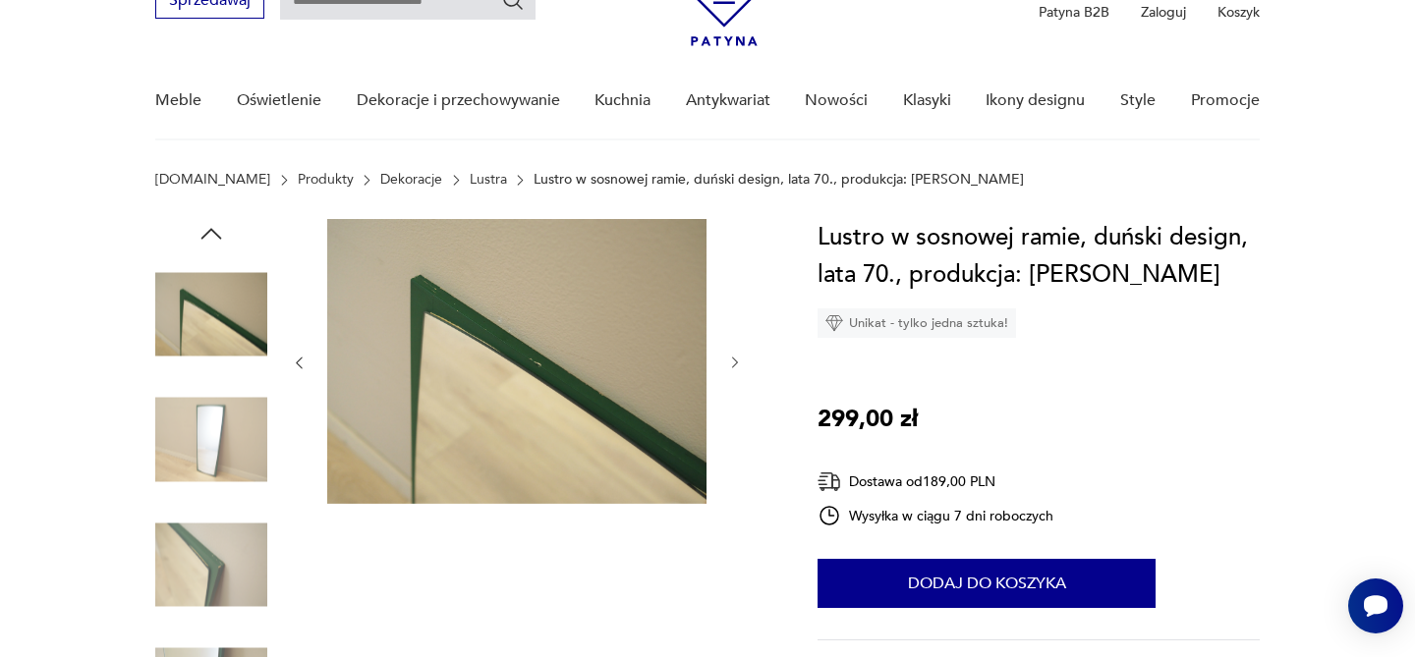 Image resolution: width=1415 pixels, height=657 pixels. What do you see at coordinates (411, 180) in the screenshot?
I see `a: Dekoracje` at bounding box center [411, 180].